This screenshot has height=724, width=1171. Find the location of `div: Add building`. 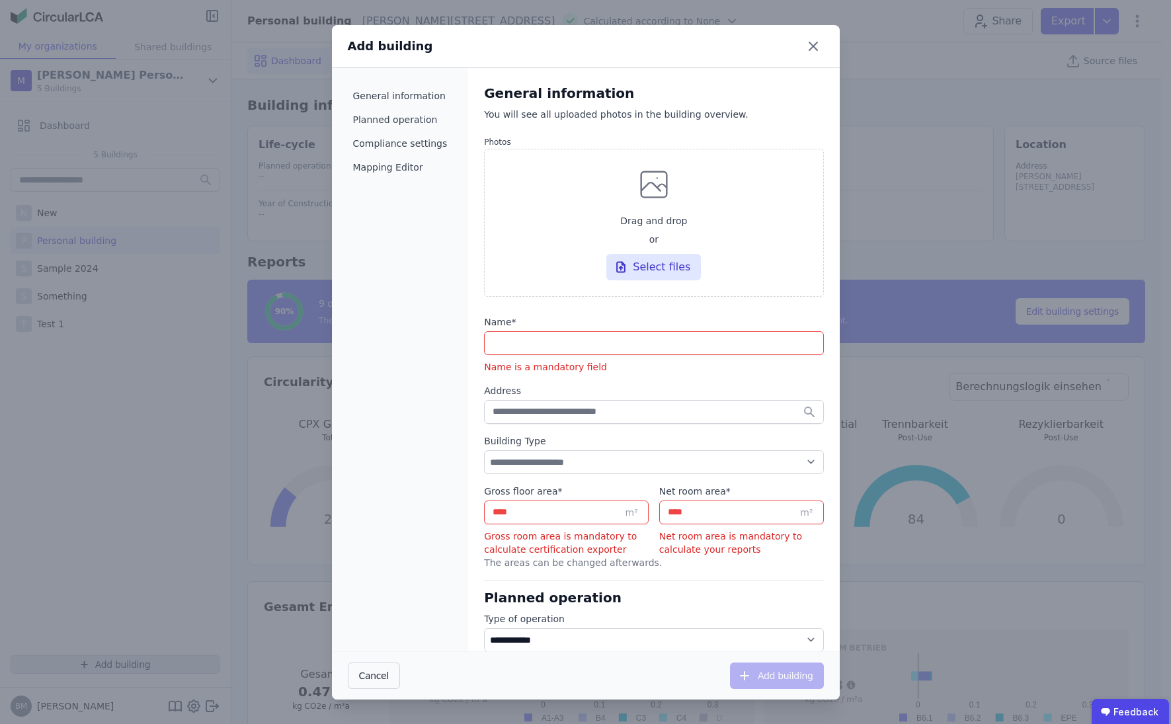

div: Add building is located at coordinates (390, 46).